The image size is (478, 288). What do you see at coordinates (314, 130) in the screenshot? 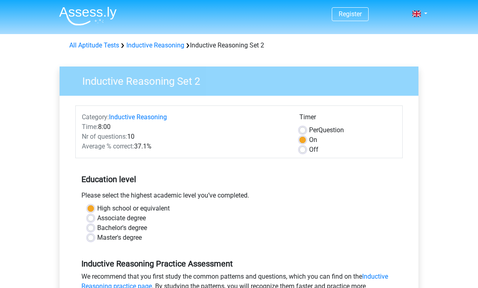
I see `span: Per` at bounding box center [314, 130].